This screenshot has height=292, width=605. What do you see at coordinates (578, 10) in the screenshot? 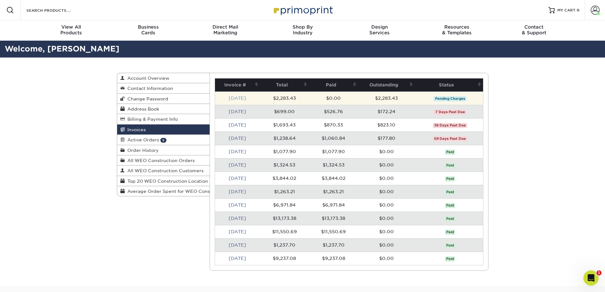
I see `span: 0` at bounding box center [578, 10].